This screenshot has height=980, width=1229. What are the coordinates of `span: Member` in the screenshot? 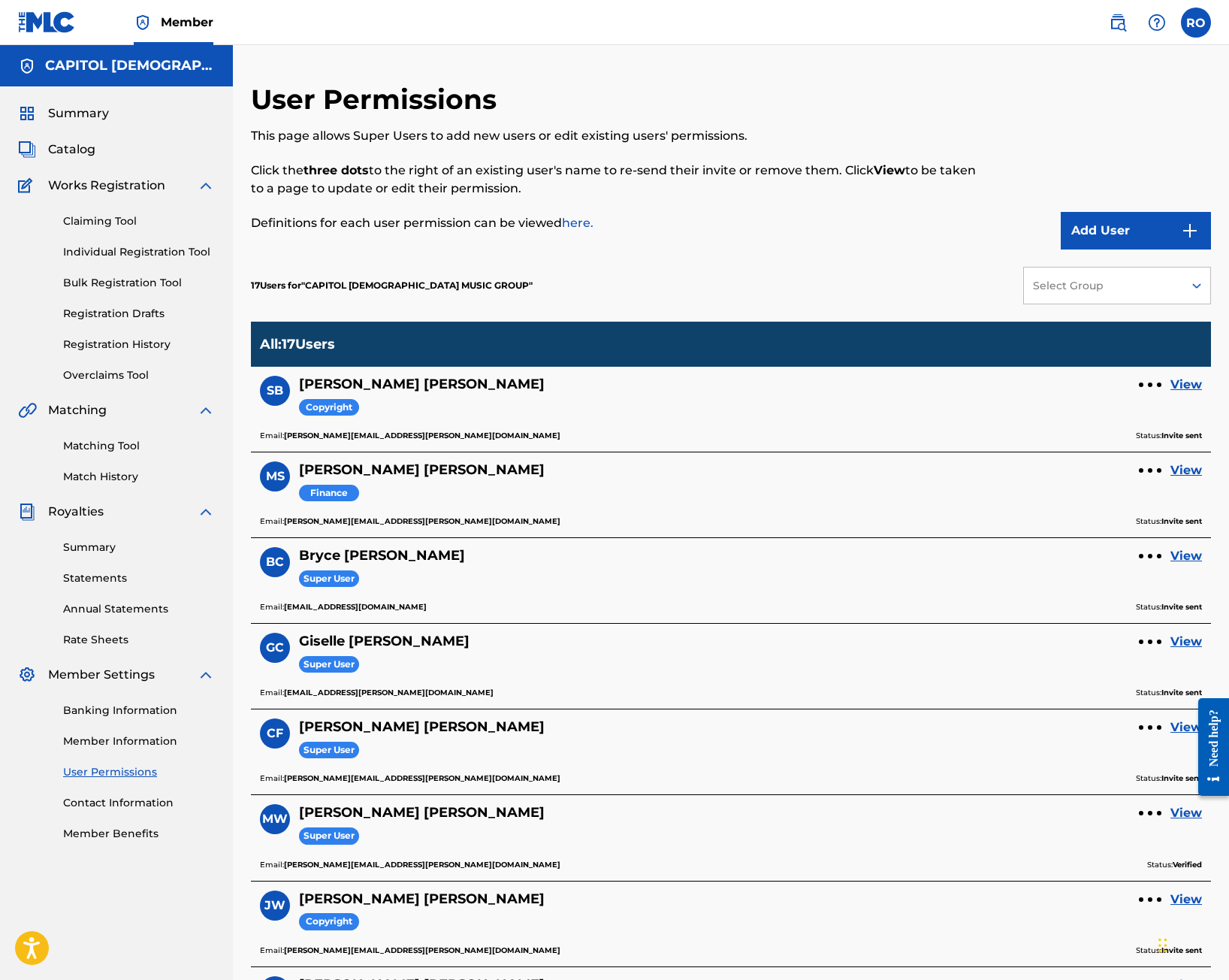 It's located at (187, 22).